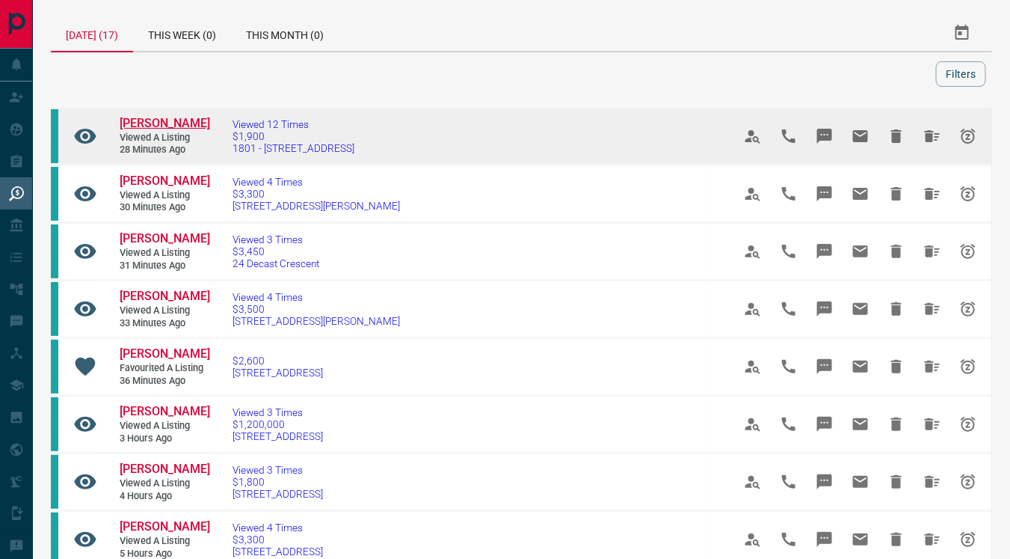 Image resolution: width=1010 pixels, height=559 pixels. What do you see at coordinates (293, 124) in the screenshot?
I see `span: Viewed 12 Times` at bounding box center [293, 124].